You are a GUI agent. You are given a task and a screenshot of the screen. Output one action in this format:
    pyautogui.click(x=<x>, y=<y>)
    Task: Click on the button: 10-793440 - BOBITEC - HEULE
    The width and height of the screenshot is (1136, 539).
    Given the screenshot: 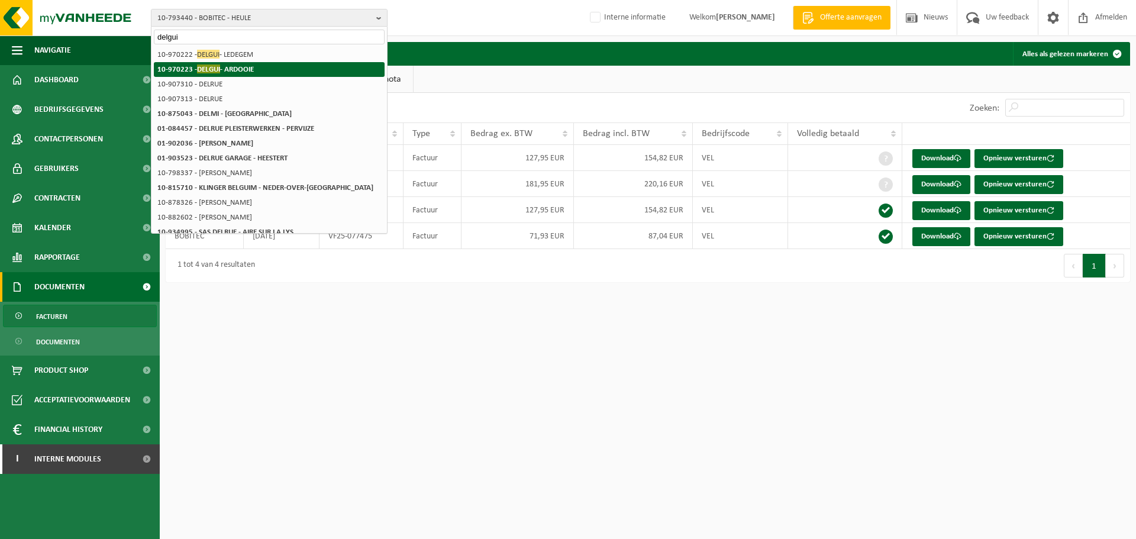 What is the action you would take?
    pyautogui.click(x=269, y=18)
    